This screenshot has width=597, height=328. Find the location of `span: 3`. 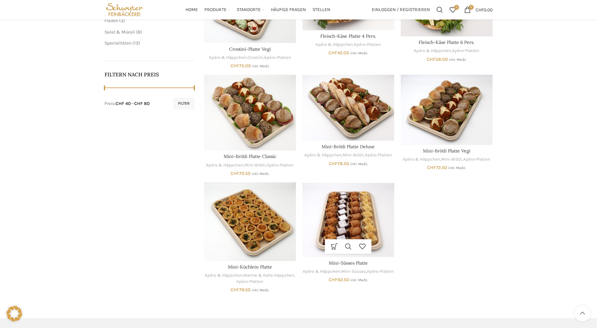

span: 3 is located at coordinates (122, 20).